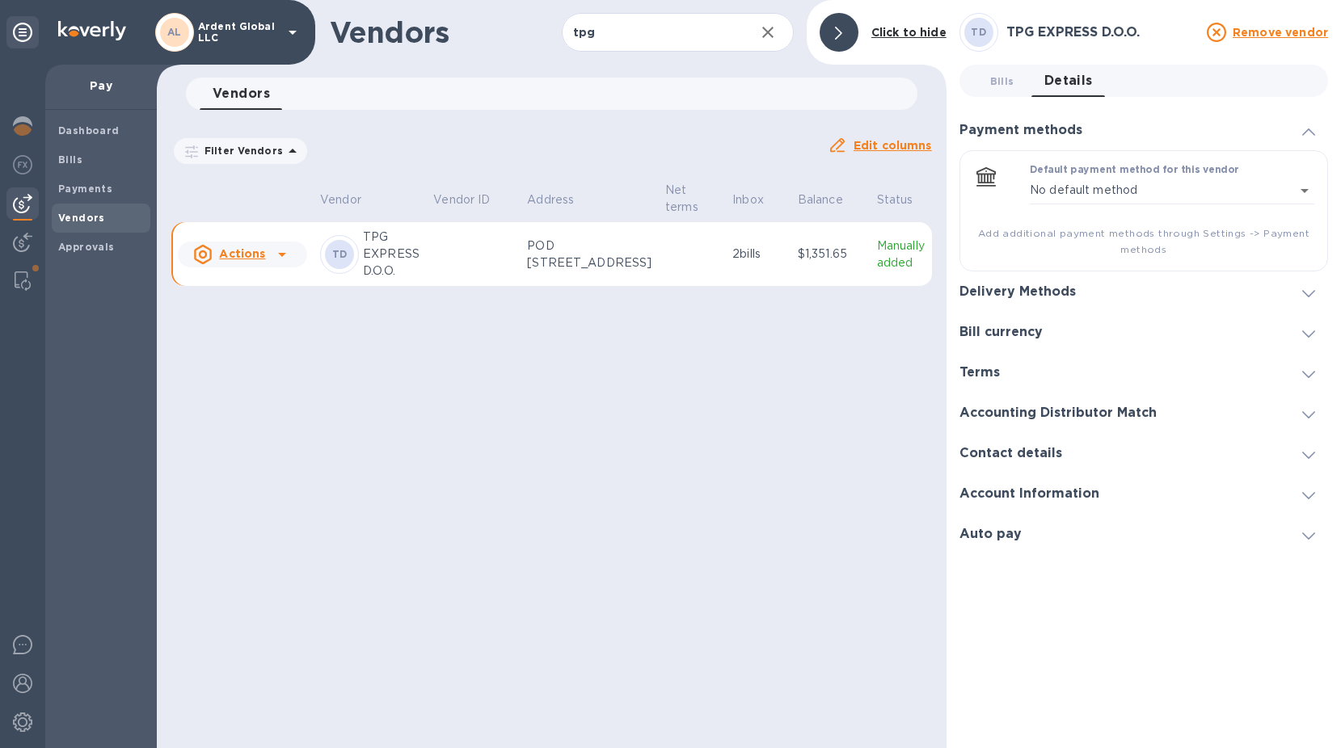 The height and width of the screenshot is (748, 1341). Describe the element at coordinates (895, 200) in the screenshot. I see `span: Status` at that location.